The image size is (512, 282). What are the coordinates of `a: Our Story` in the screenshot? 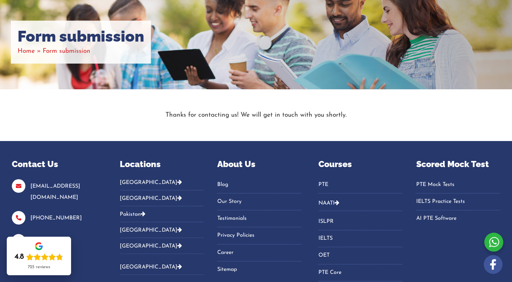 It's located at (259, 202).